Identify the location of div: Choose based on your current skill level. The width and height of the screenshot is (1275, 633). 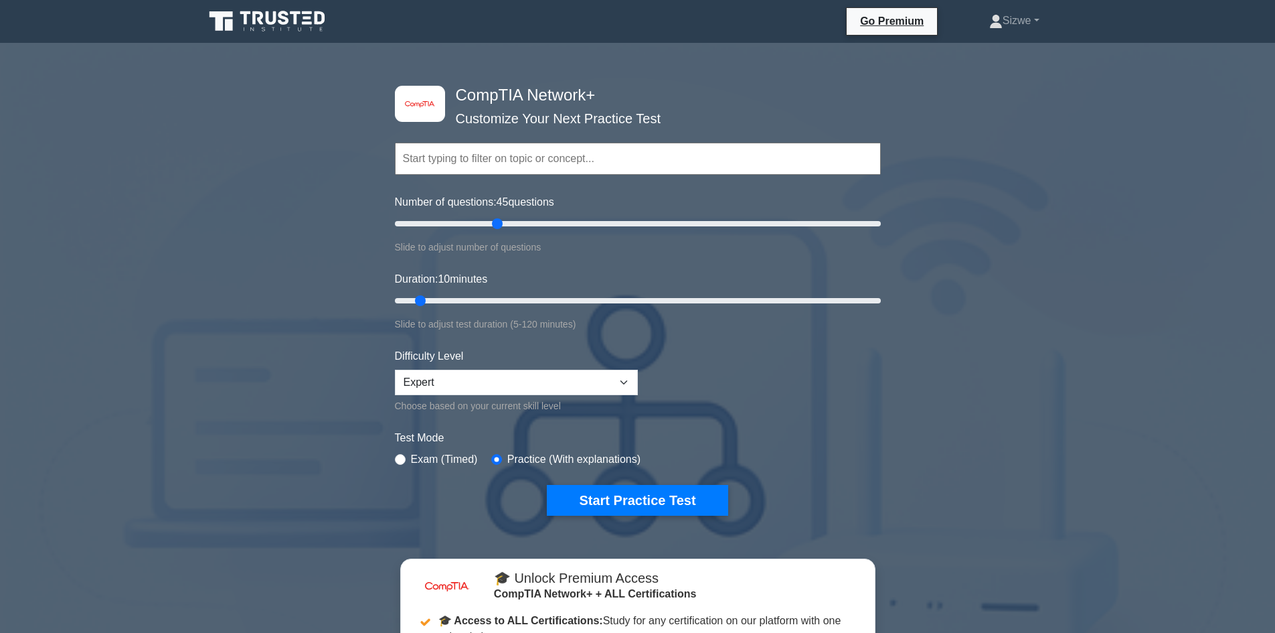
(516, 406).